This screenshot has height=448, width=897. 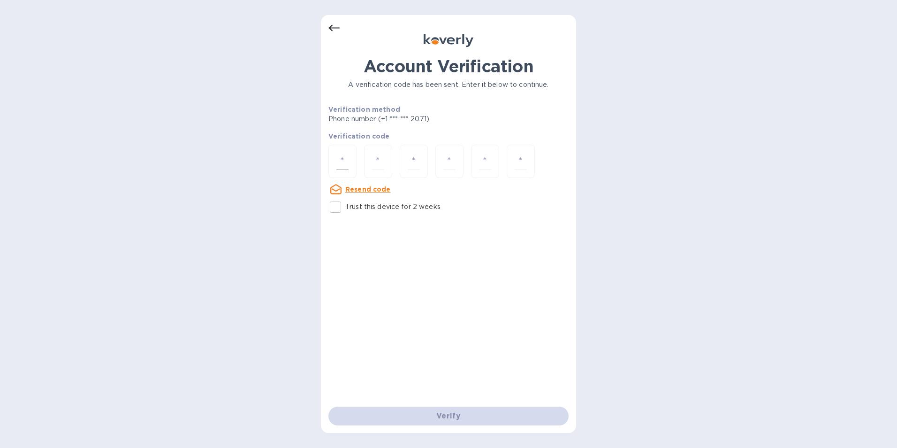 What do you see at coordinates (449, 136) in the screenshot?
I see `p: Verification code` at bounding box center [449, 136].